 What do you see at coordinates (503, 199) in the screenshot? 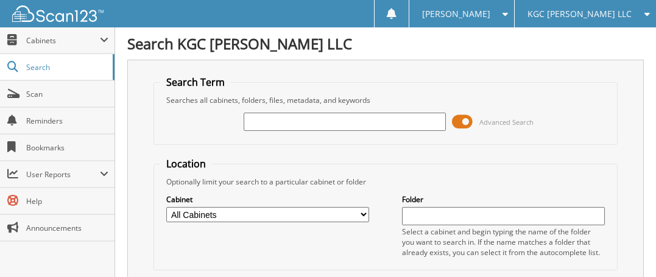
I see `label: Folder` at bounding box center [503, 199].